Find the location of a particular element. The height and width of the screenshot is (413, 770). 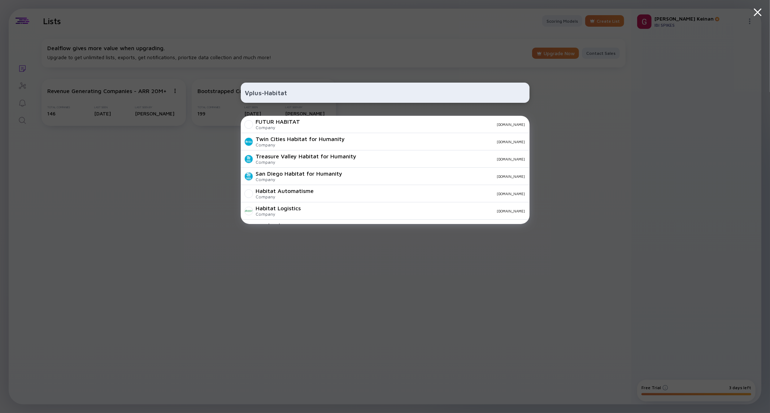

div: Habitat Automatisme is located at coordinates (285, 191).